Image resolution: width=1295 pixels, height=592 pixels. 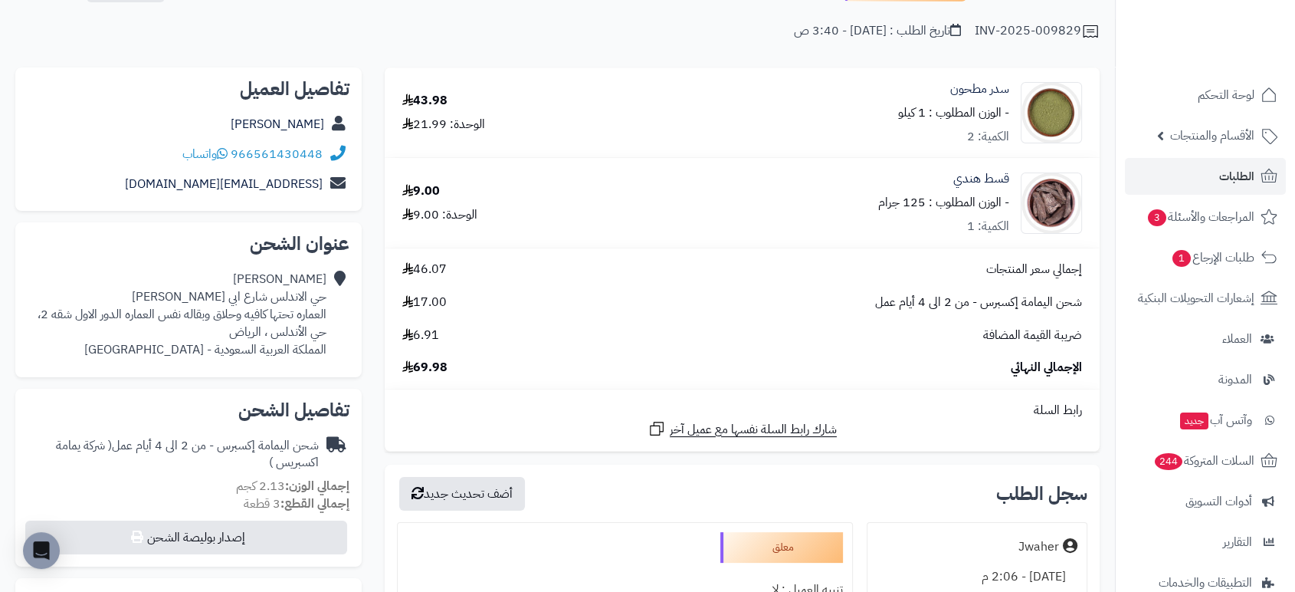 What do you see at coordinates (1042, 494) in the screenshot?
I see `h3: سجل الطلب` at bounding box center [1042, 494].